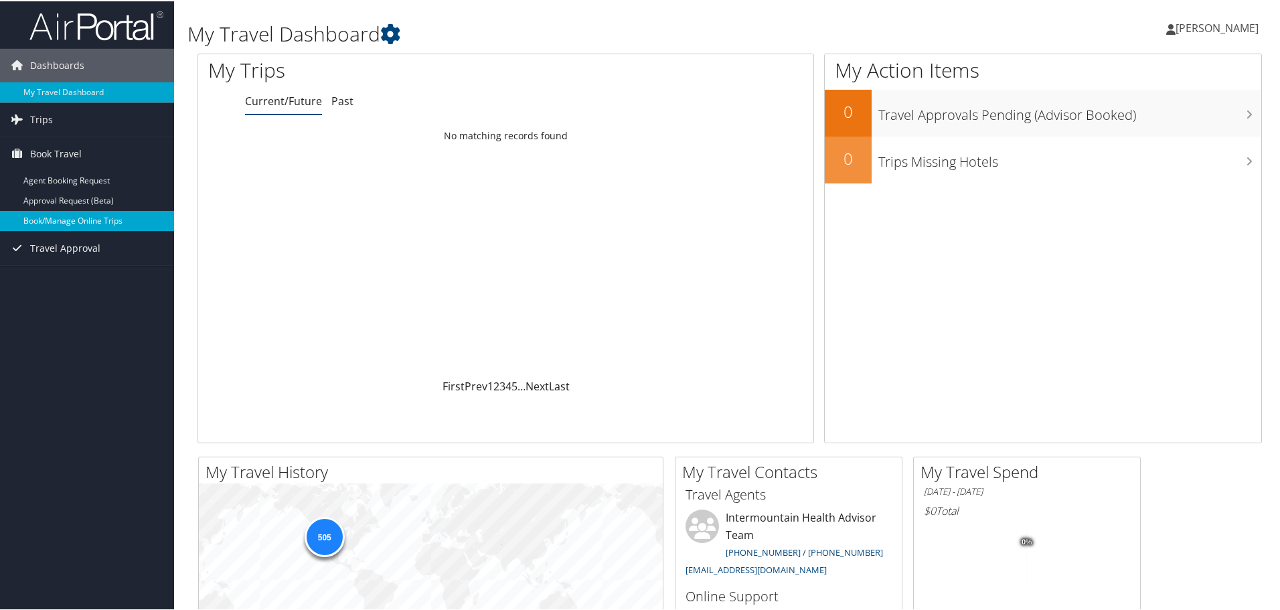  Describe the element at coordinates (1043, 69) in the screenshot. I see `h1: My Action Items` at that location.